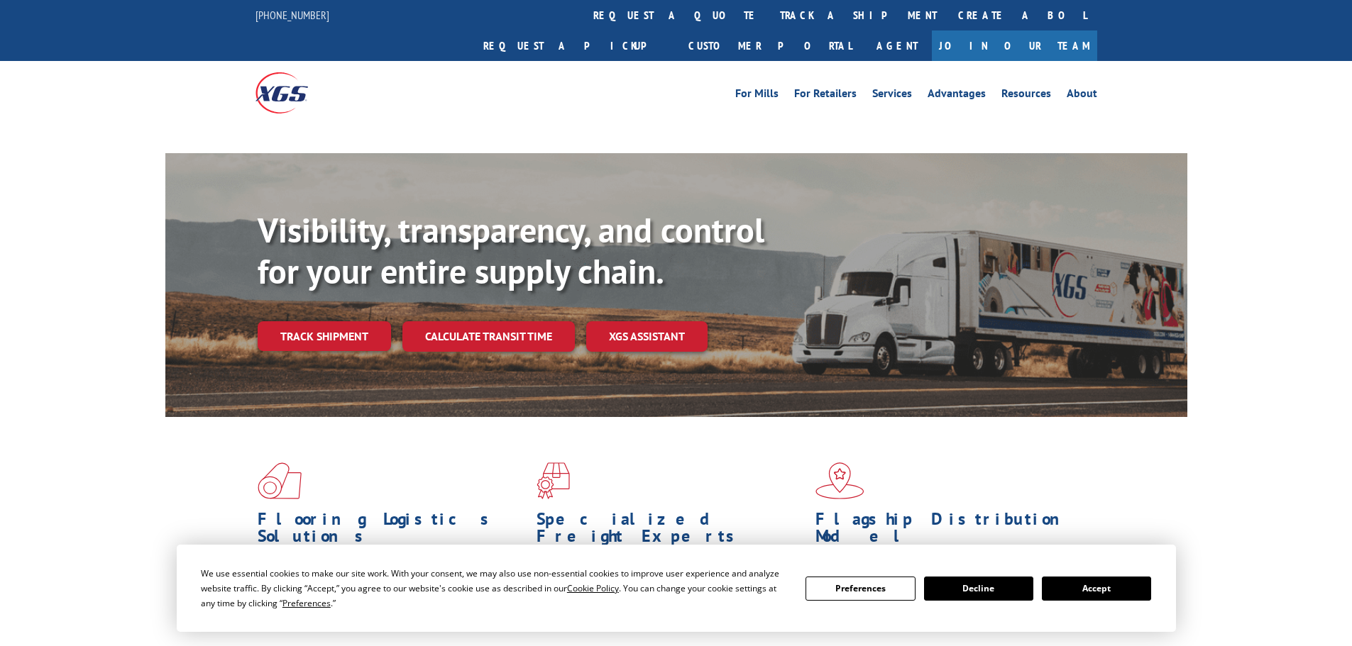 The image size is (1352, 646). What do you see at coordinates (892, 96) in the screenshot?
I see `a: Services` at bounding box center [892, 96].